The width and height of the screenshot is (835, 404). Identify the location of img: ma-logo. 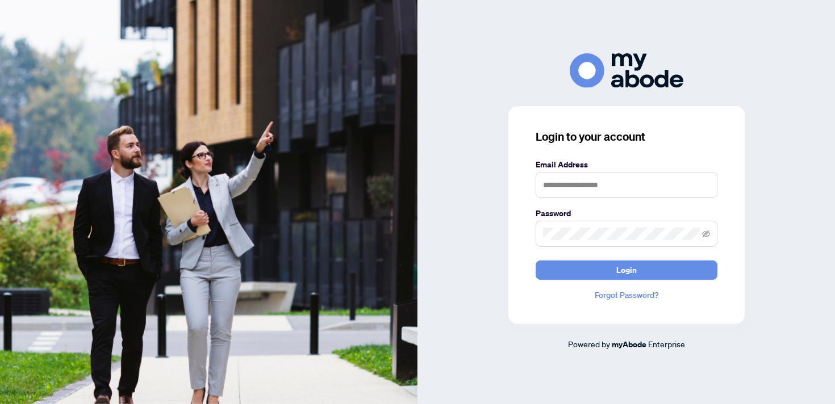
(626, 70).